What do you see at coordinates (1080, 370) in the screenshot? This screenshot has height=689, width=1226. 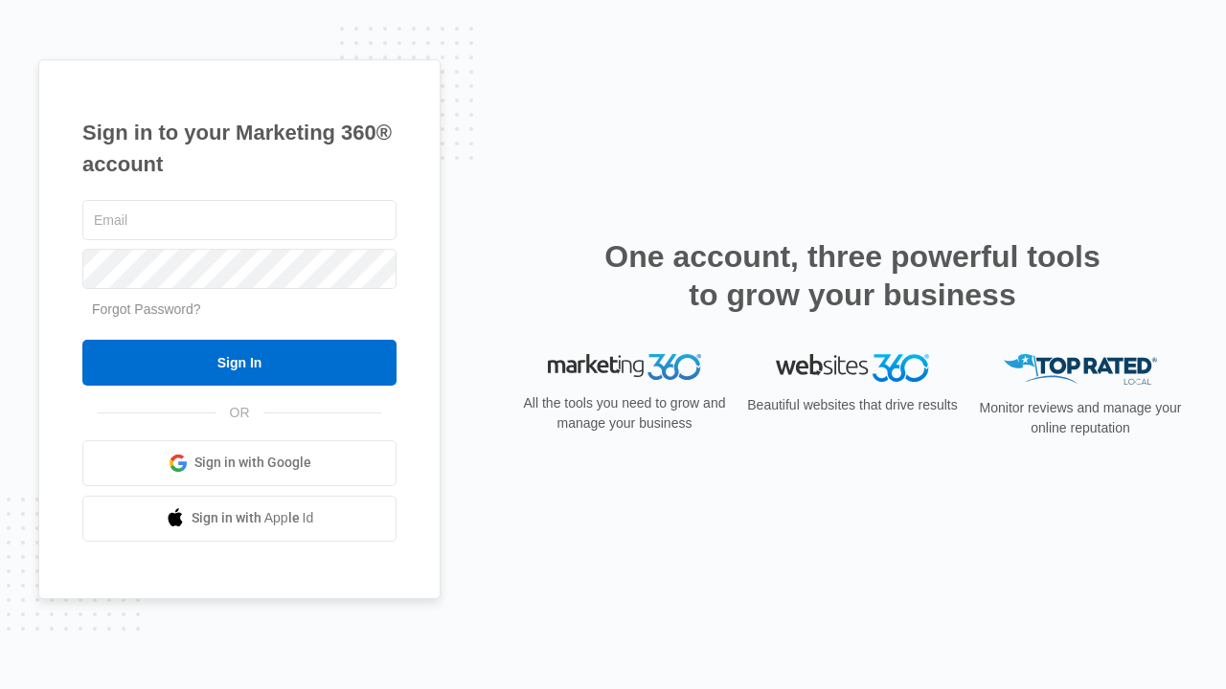 I see `img: Top Rated Local` at bounding box center [1080, 370].